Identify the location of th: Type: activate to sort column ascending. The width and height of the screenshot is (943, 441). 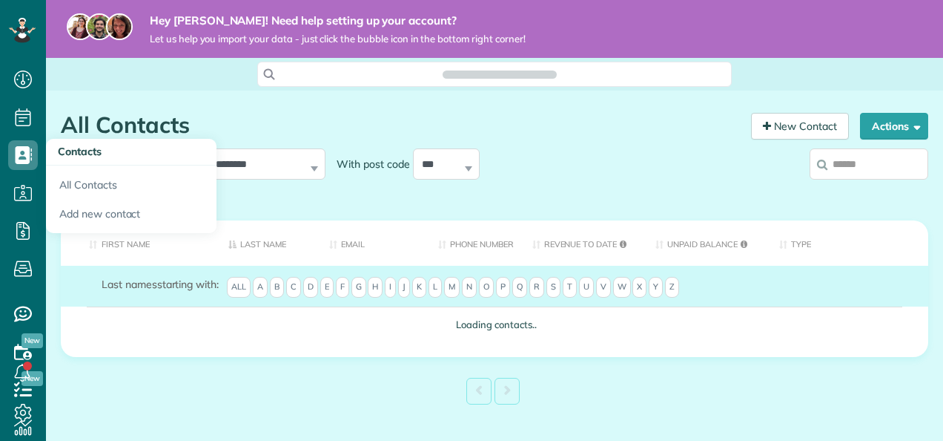
(848, 243).